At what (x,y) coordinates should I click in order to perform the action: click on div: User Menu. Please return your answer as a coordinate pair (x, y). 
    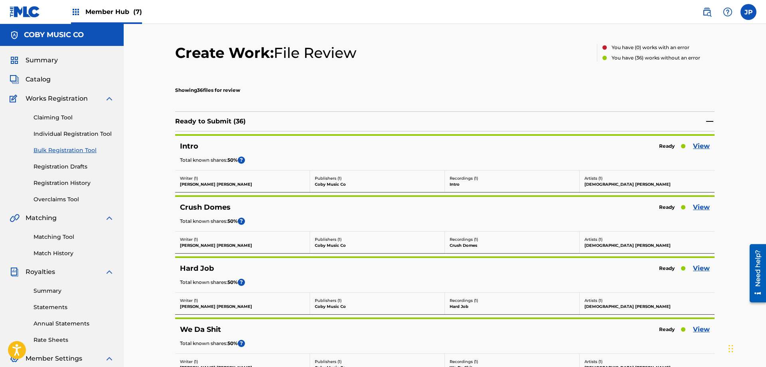
    Looking at the image, I should click on (748, 12).